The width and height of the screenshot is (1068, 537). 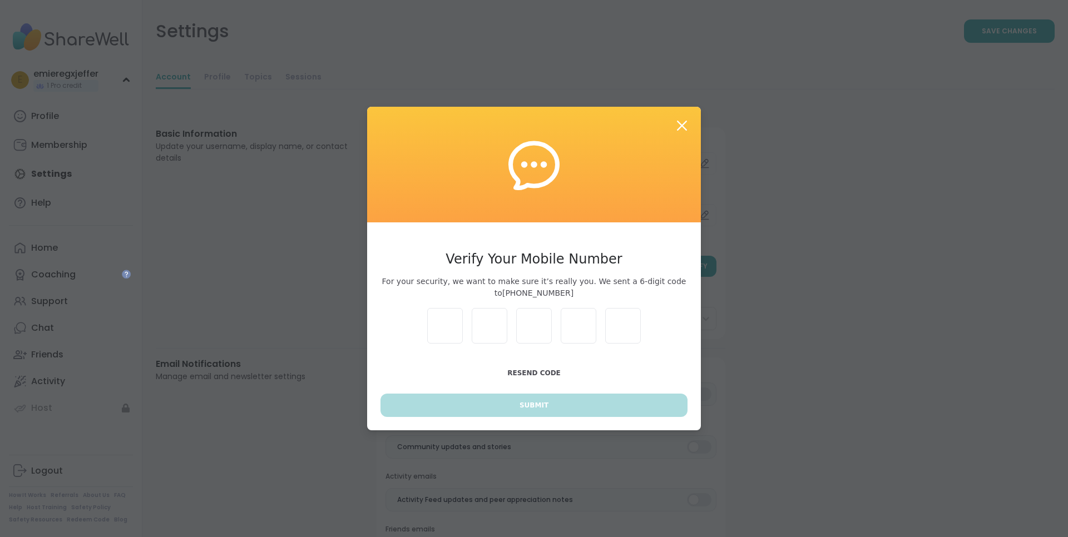 I want to click on span: Resend Code, so click(x=534, y=373).